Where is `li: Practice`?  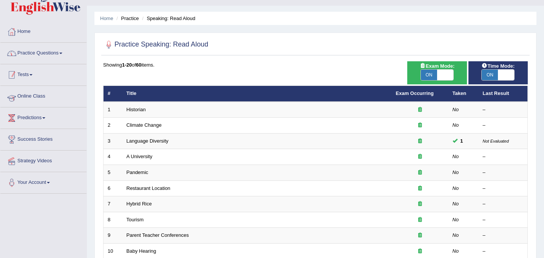
li: Practice is located at coordinates (127, 18).